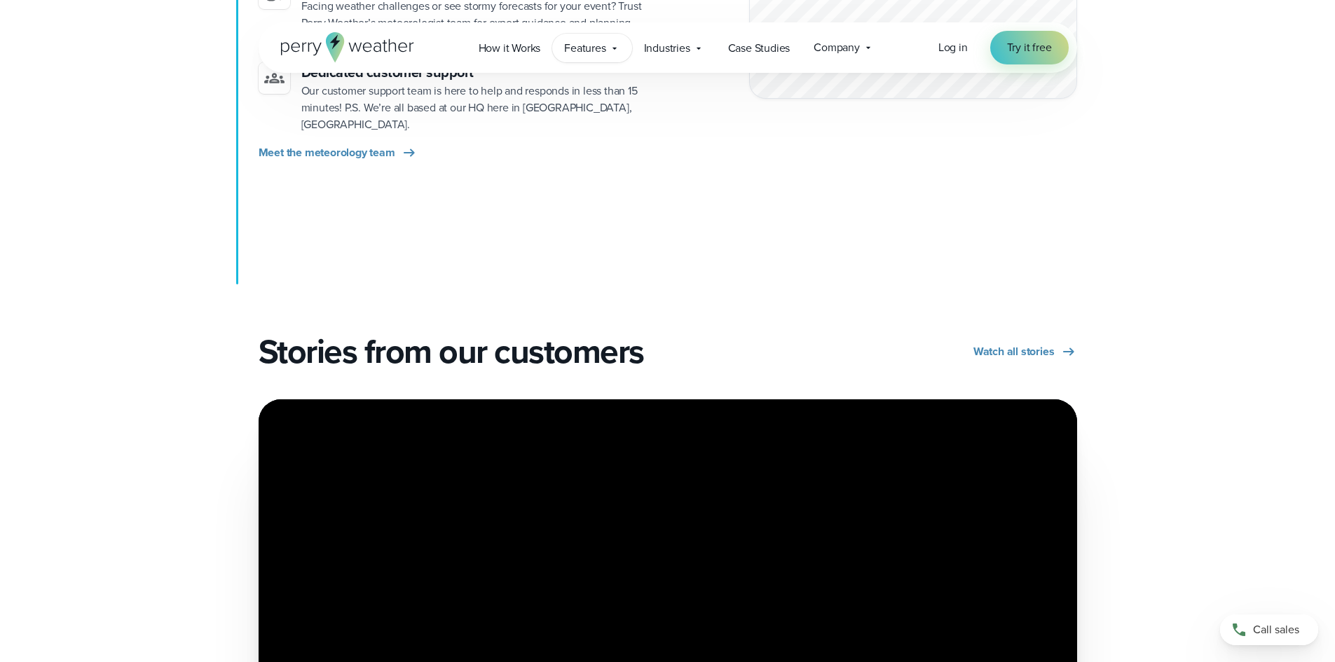 Image resolution: width=1335 pixels, height=662 pixels. What do you see at coordinates (1269, 630) in the screenshot?
I see `a: Call sales` at bounding box center [1269, 630].